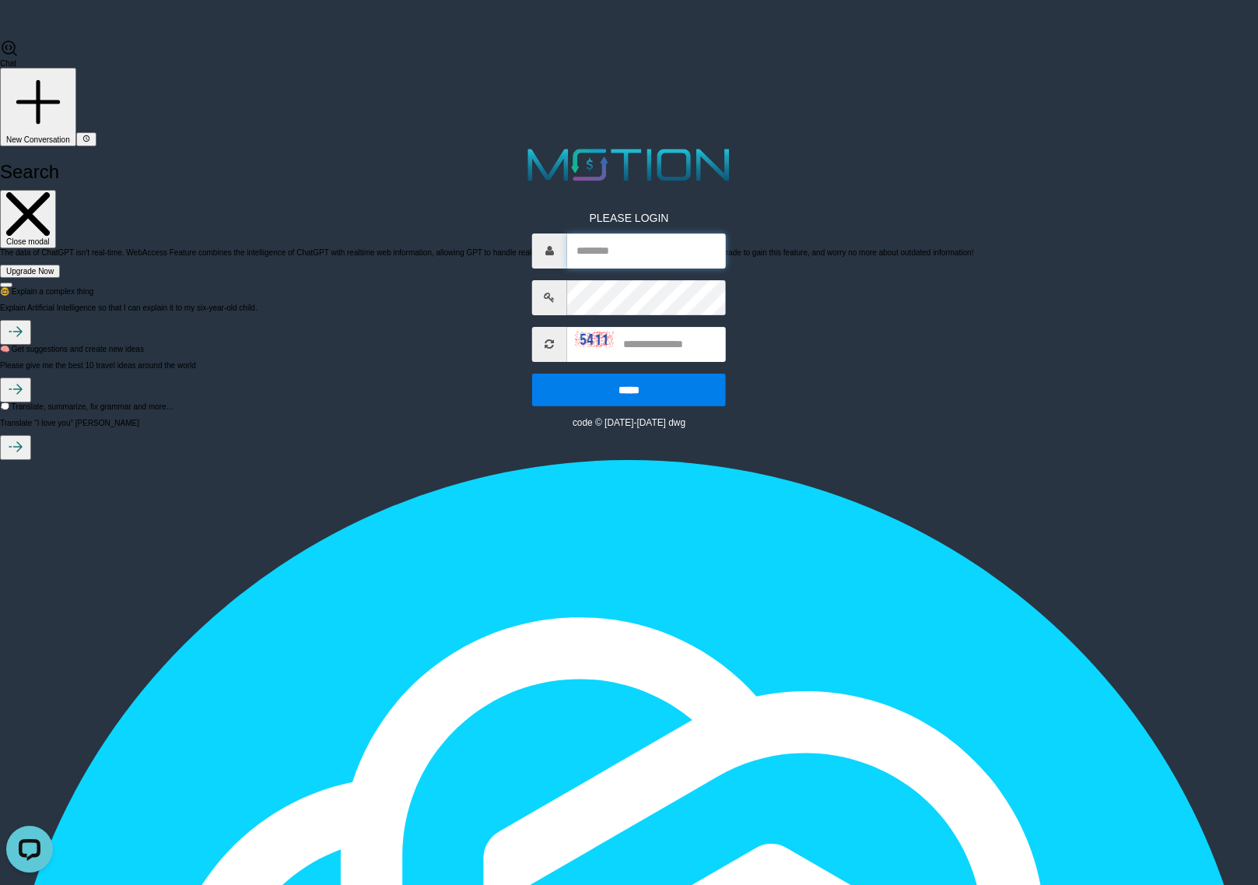  What do you see at coordinates (629, 165) in the screenshot?
I see `img: MOTION_logo.png` at bounding box center [629, 165].